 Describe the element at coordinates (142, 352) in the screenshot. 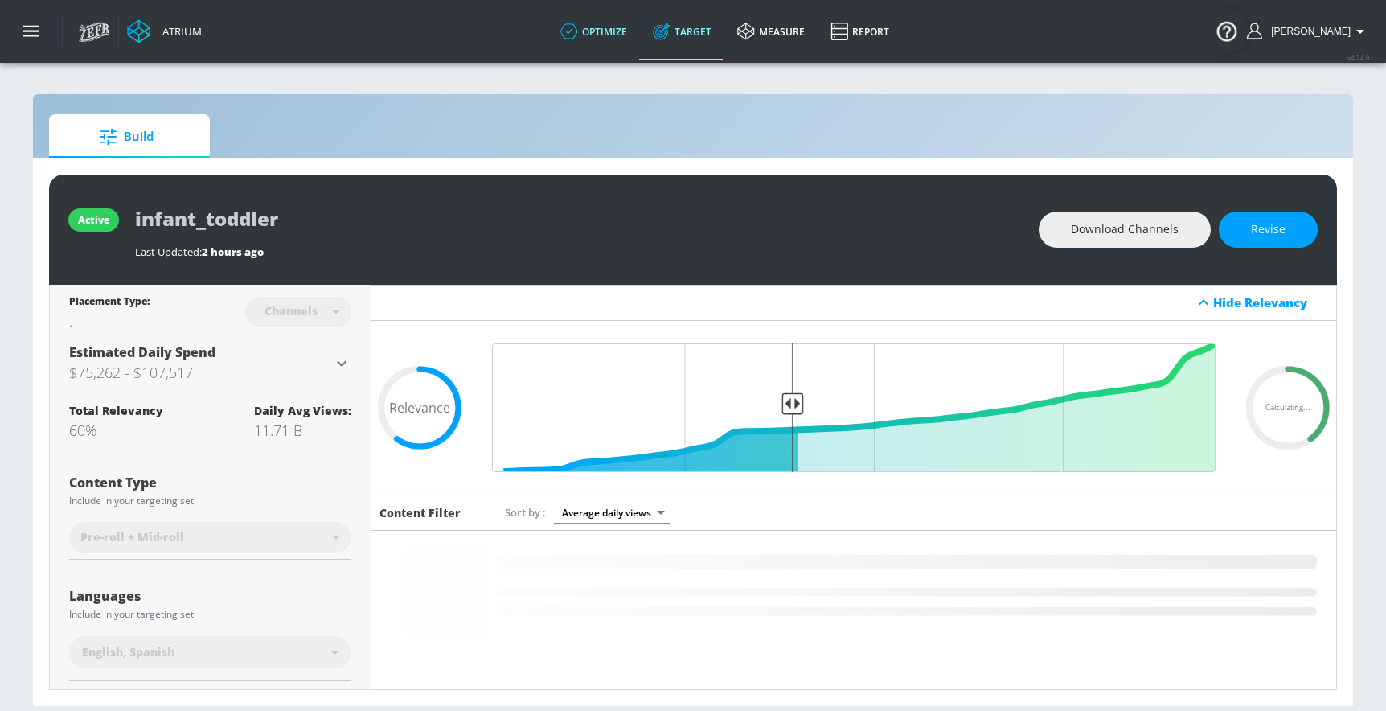

I see `span: Estimated Daily Spend` at that location.